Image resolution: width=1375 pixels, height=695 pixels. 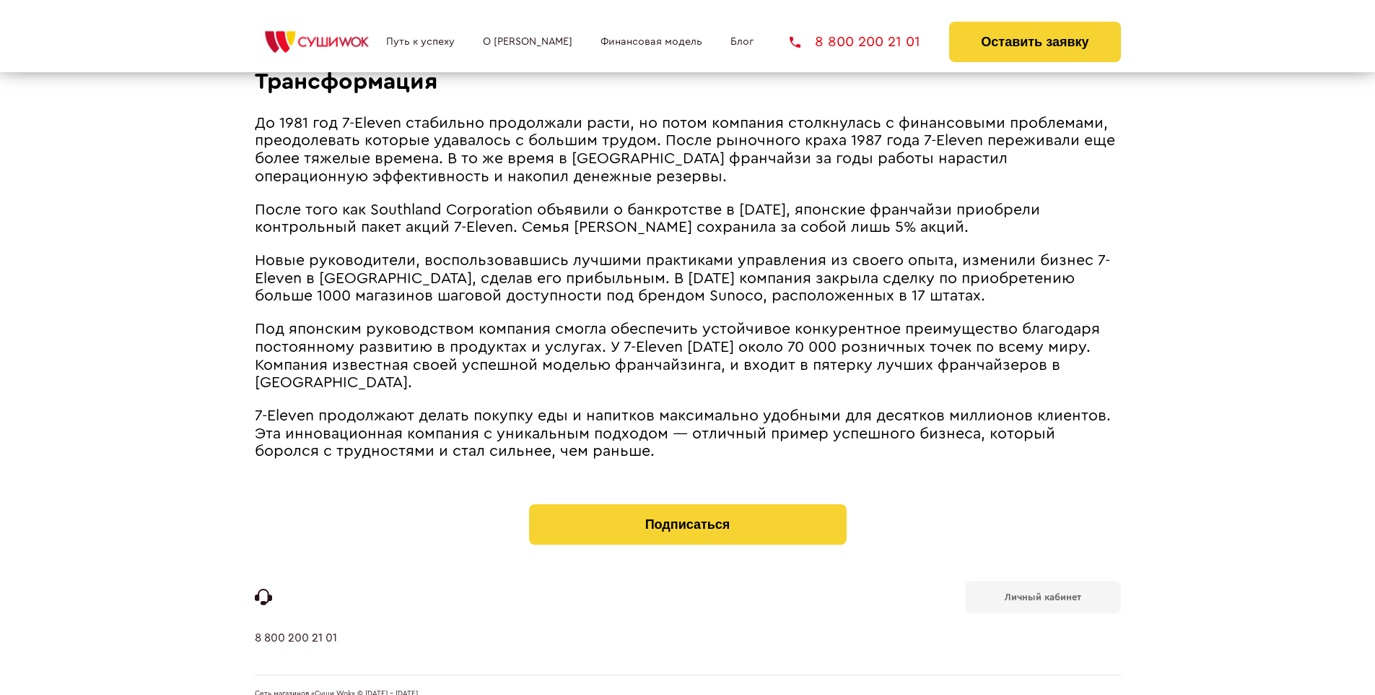 I want to click on span: До 1981 год 7-Eleven стабильно продолжали расти, но потом компания столкнулась с финансовыми проб..., so click(x=685, y=149).